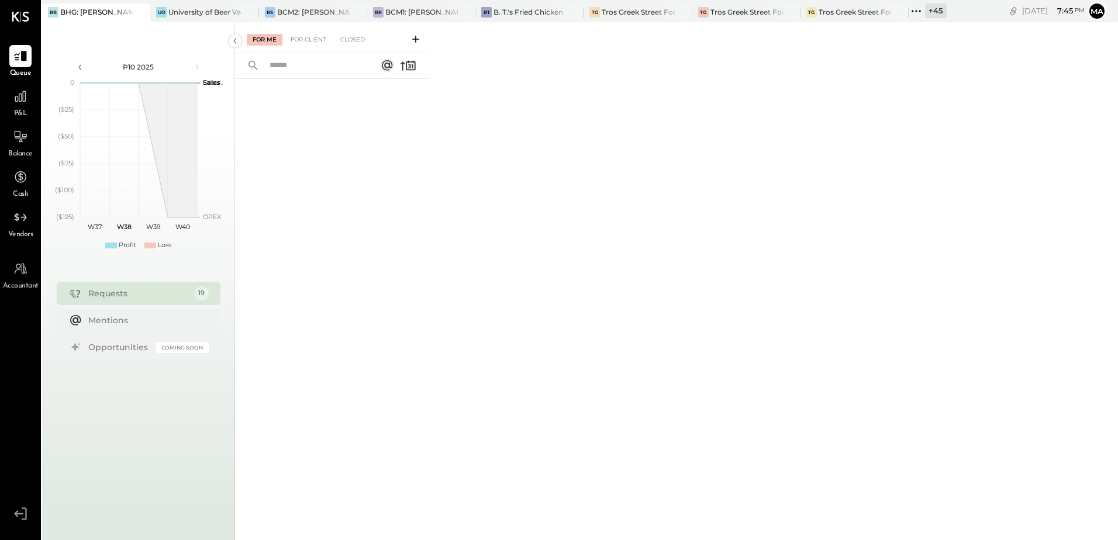 Image resolution: width=1118 pixels, height=540 pixels. Describe the element at coordinates (64, 190) in the screenshot. I see `text: ($100)` at that location.